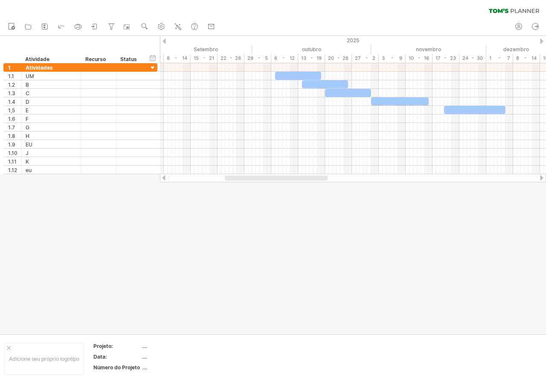 Image resolution: width=546 pixels, height=383 pixels. I want to click on font: 29 - 5, so click(258, 58).